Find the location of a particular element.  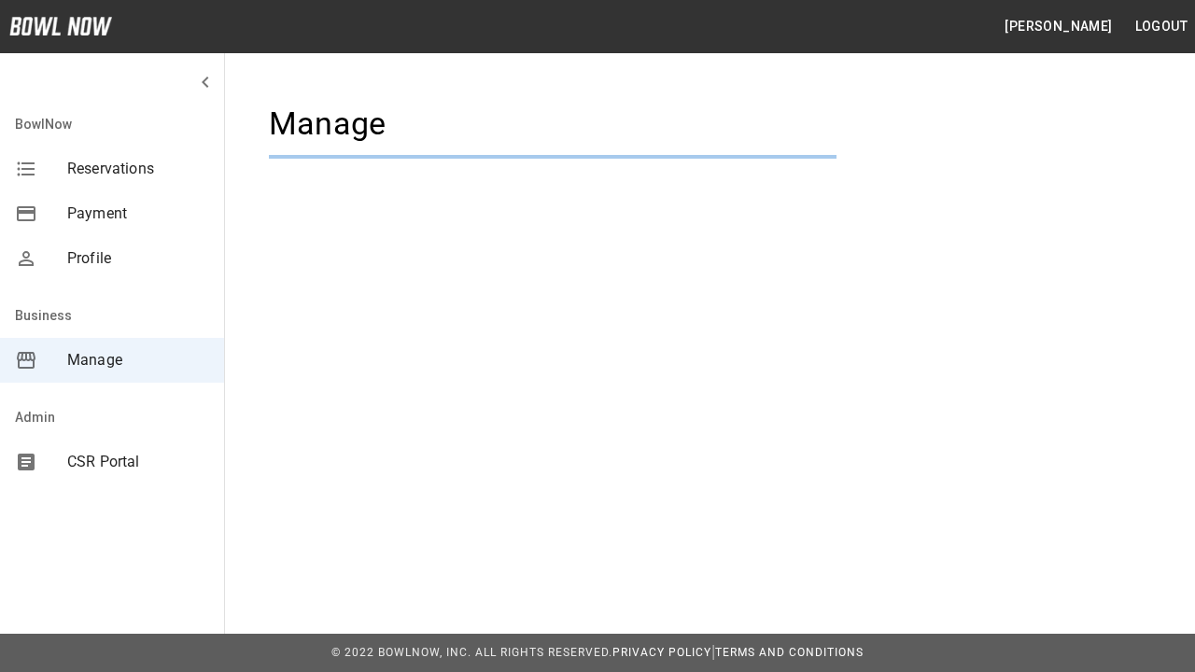

span: CSR Portal is located at coordinates (138, 462).